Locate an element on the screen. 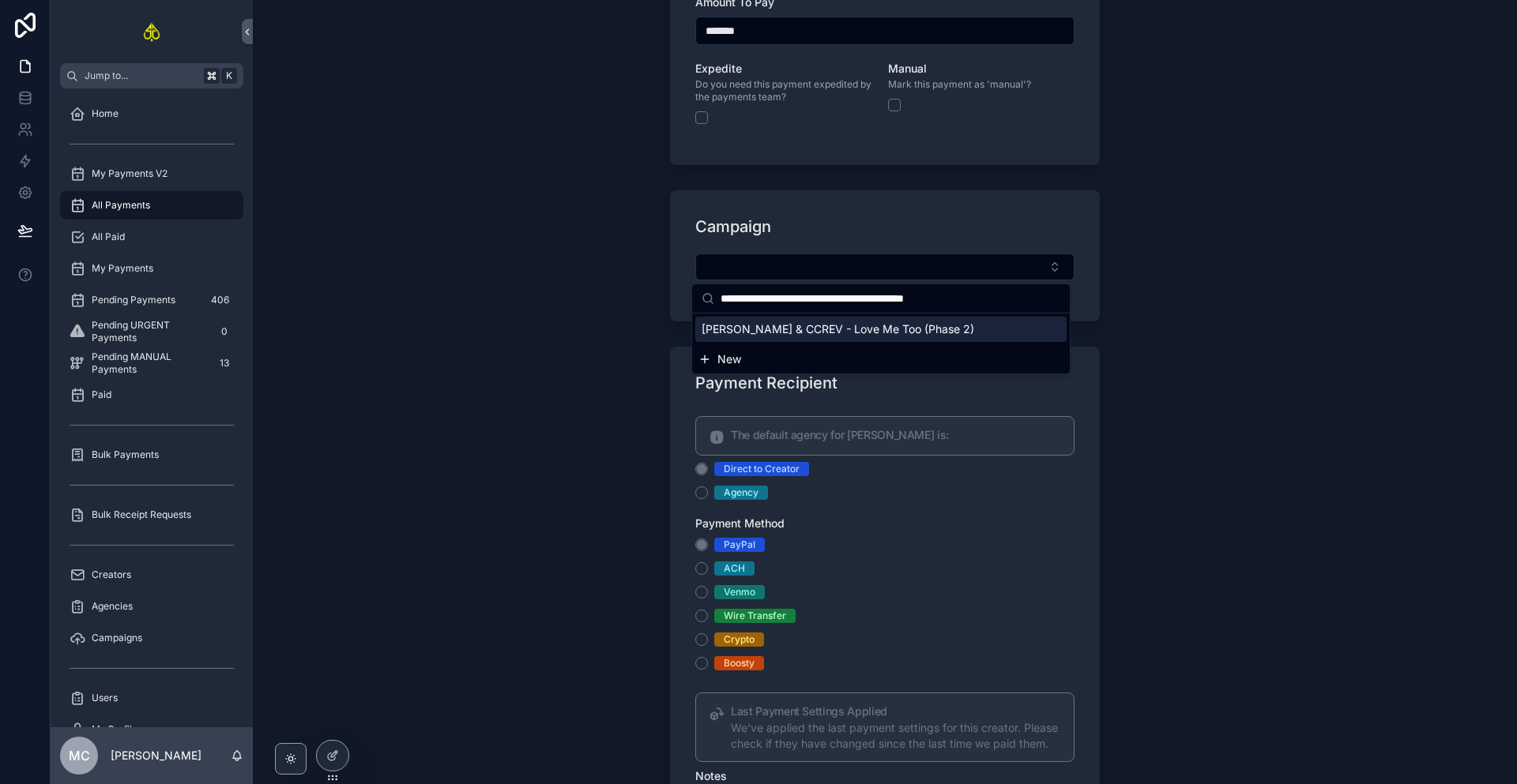  img: App logo is located at coordinates (152, 32).